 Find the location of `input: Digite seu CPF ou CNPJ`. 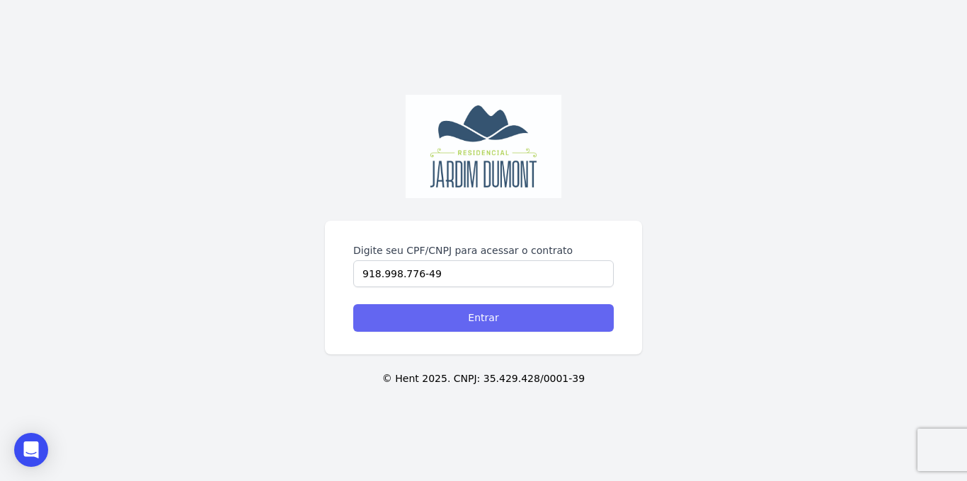

input: Digite seu CPF ou CNPJ is located at coordinates (483, 274).